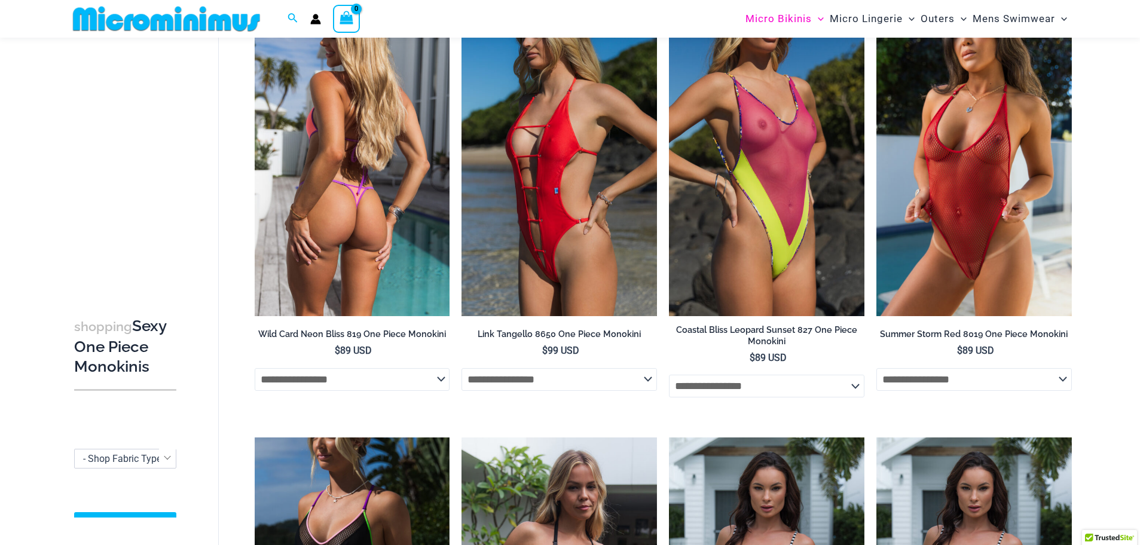  What do you see at coordinates (784, 19) in the screenshot?
I see `a: Micro BikinisMenu ToggleMenu Toggle` at bounding box center [784, 19].